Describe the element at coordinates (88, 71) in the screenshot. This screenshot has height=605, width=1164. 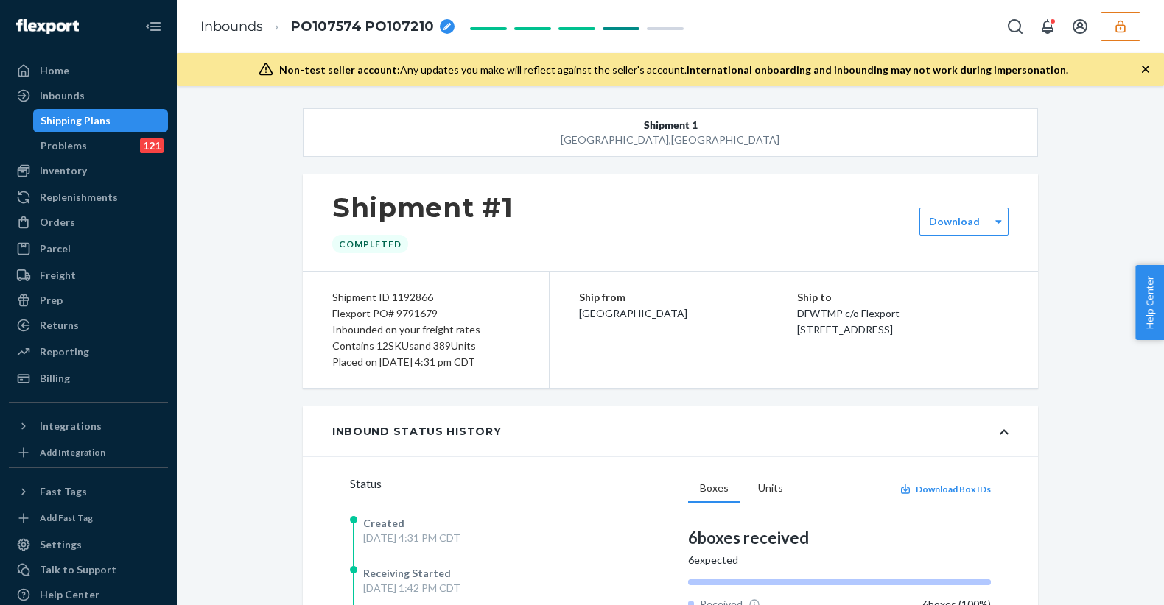
I see `a: Home` at that location.